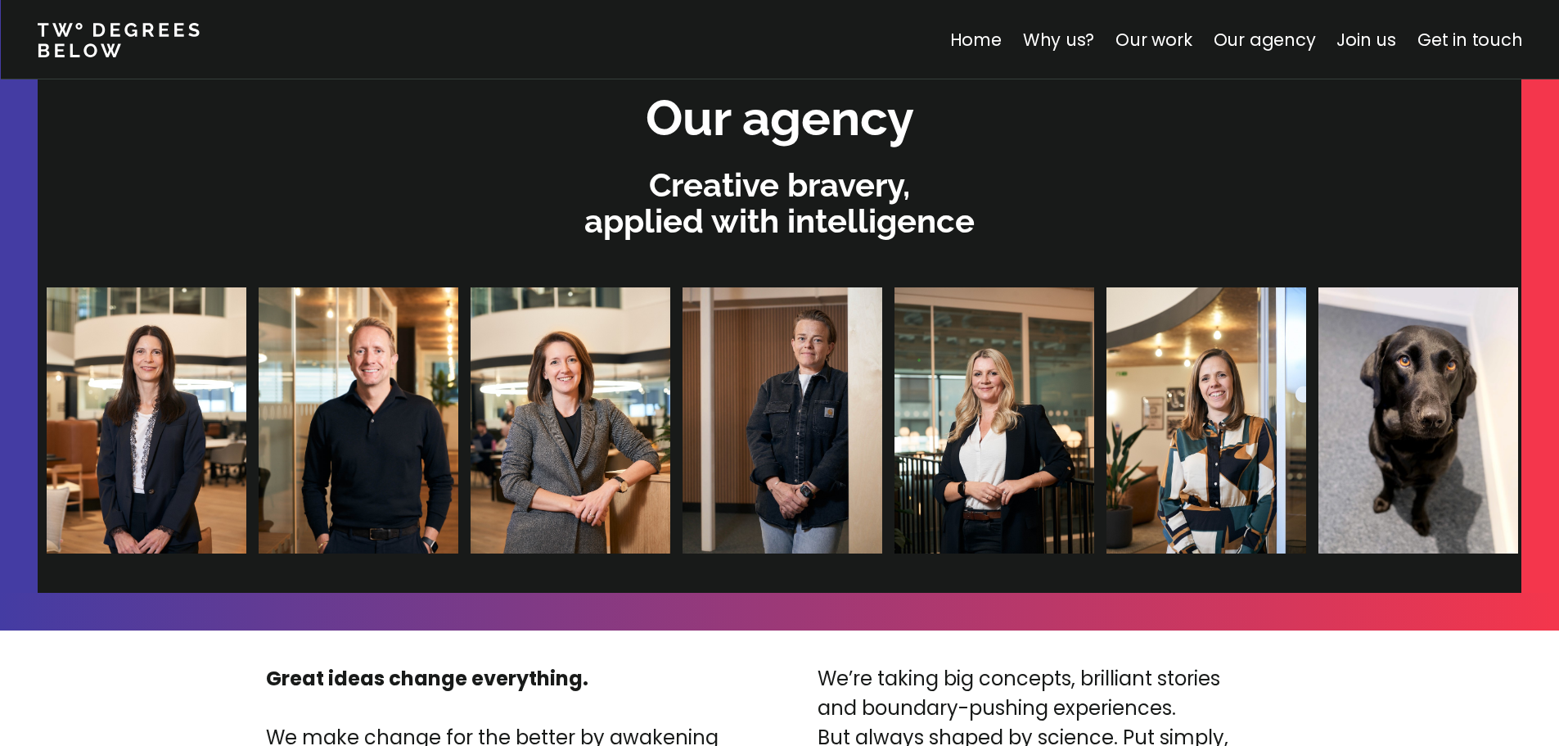 This screenshot has width=1559, height=746. I want to click on img: James, so click(358, 420).